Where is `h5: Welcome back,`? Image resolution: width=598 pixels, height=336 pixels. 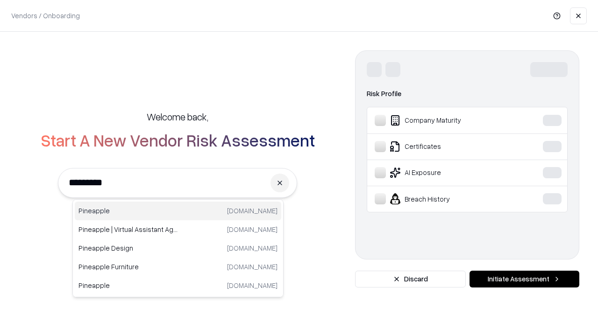 h5: Welcome back, is located at coordinates (178, 117).